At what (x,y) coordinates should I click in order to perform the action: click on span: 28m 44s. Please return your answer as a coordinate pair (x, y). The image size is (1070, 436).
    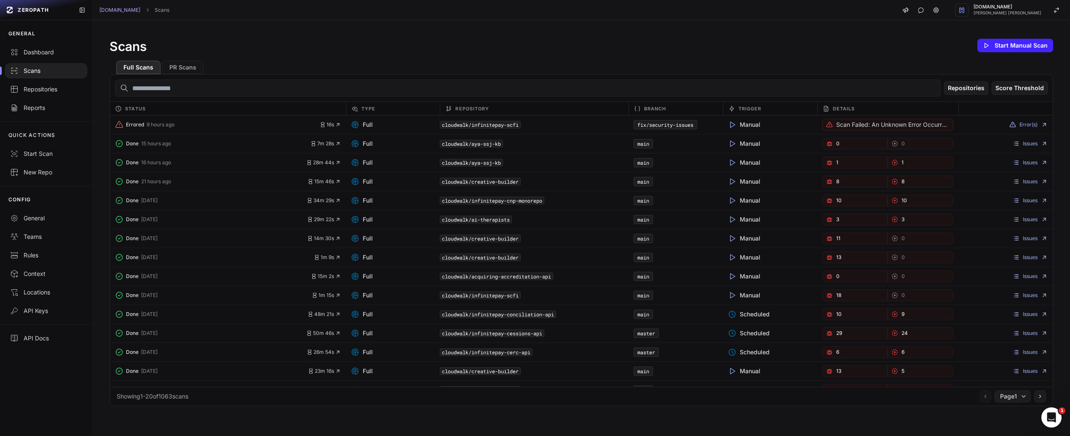
    Looking at the image, I should click on (323, 163).